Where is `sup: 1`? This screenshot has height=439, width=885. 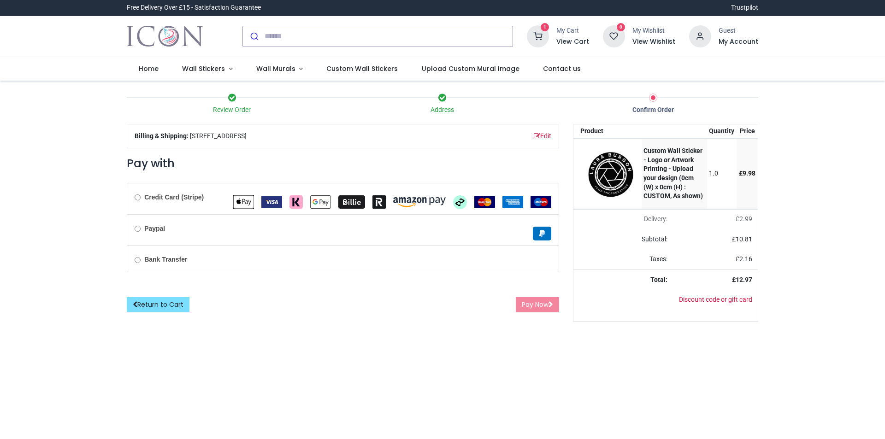
sup: 1 is located at coordinates (545, 27).